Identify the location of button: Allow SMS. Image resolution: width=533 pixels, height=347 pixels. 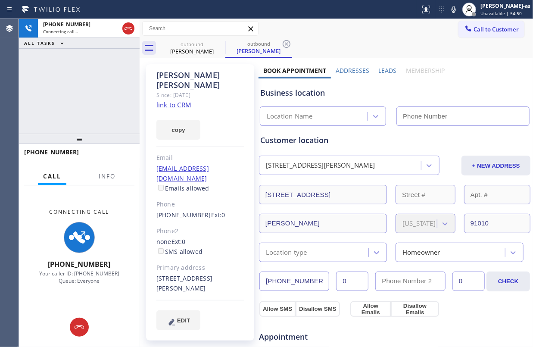
(278, 309).